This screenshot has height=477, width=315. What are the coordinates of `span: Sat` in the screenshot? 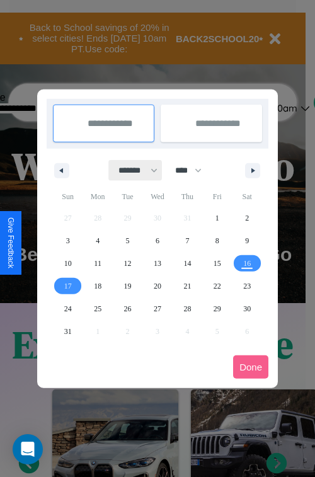 It's located at (247, 197).